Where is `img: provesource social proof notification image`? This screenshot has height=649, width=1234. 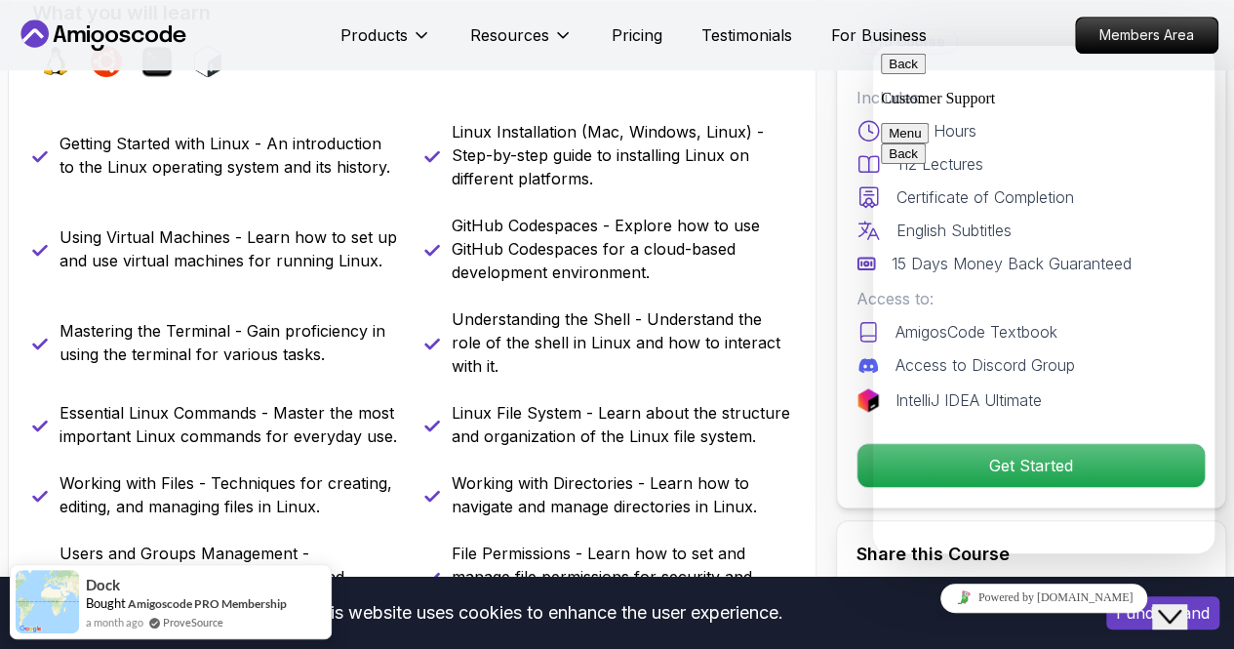
img: provesource social proof notification image is located at coordinates (47, 601).